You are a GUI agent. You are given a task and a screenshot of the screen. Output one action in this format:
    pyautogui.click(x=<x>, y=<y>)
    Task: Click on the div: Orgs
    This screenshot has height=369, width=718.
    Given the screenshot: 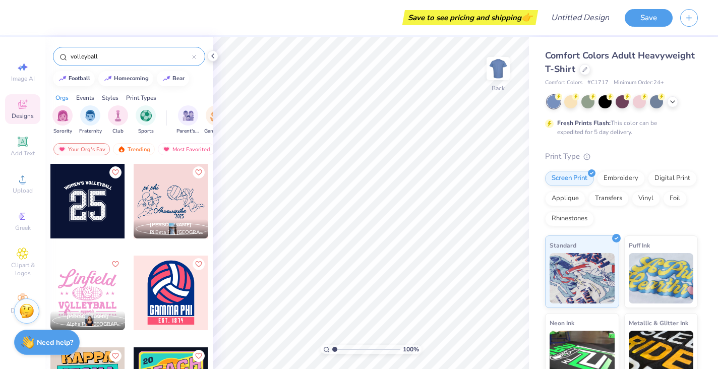 What is the action you would take?
    pyautogui.click(x=62, y=98)
    